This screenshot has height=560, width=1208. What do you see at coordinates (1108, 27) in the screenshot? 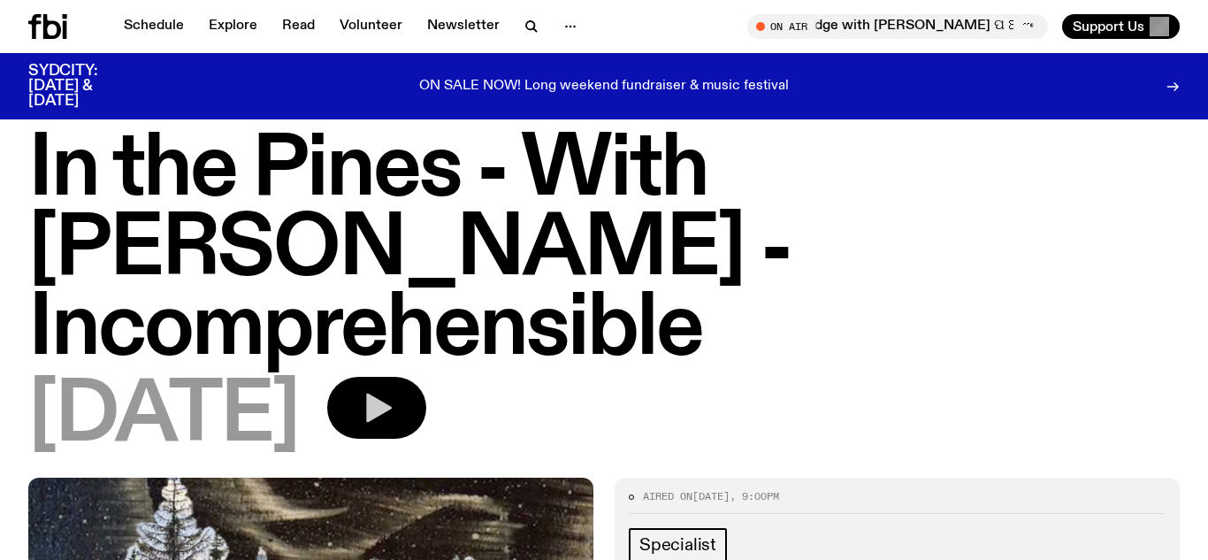
I see `span: Support Us` at bounding box center [1108, 27].